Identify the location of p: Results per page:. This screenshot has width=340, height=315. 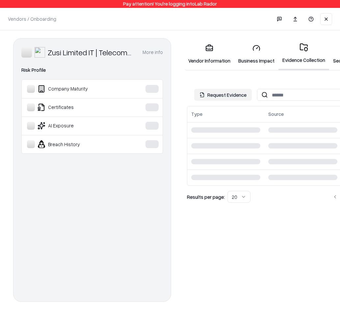
(205, 197).